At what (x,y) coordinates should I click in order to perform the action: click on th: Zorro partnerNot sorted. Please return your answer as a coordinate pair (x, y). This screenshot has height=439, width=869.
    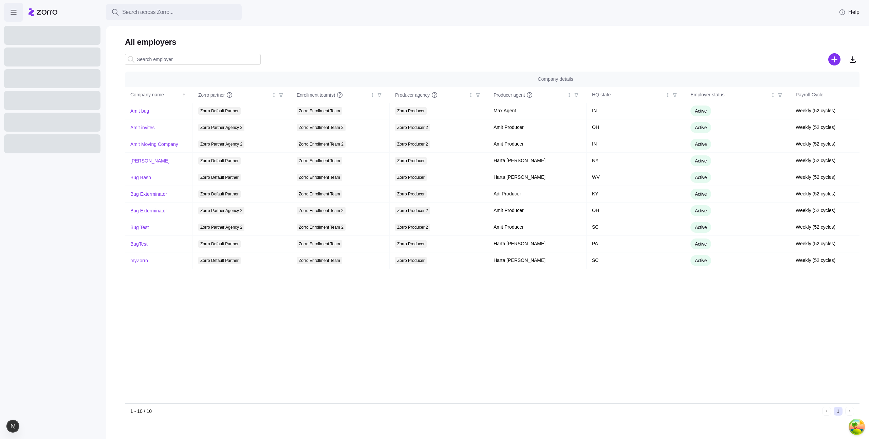
    Looking at the image, I should click on (242, 95).